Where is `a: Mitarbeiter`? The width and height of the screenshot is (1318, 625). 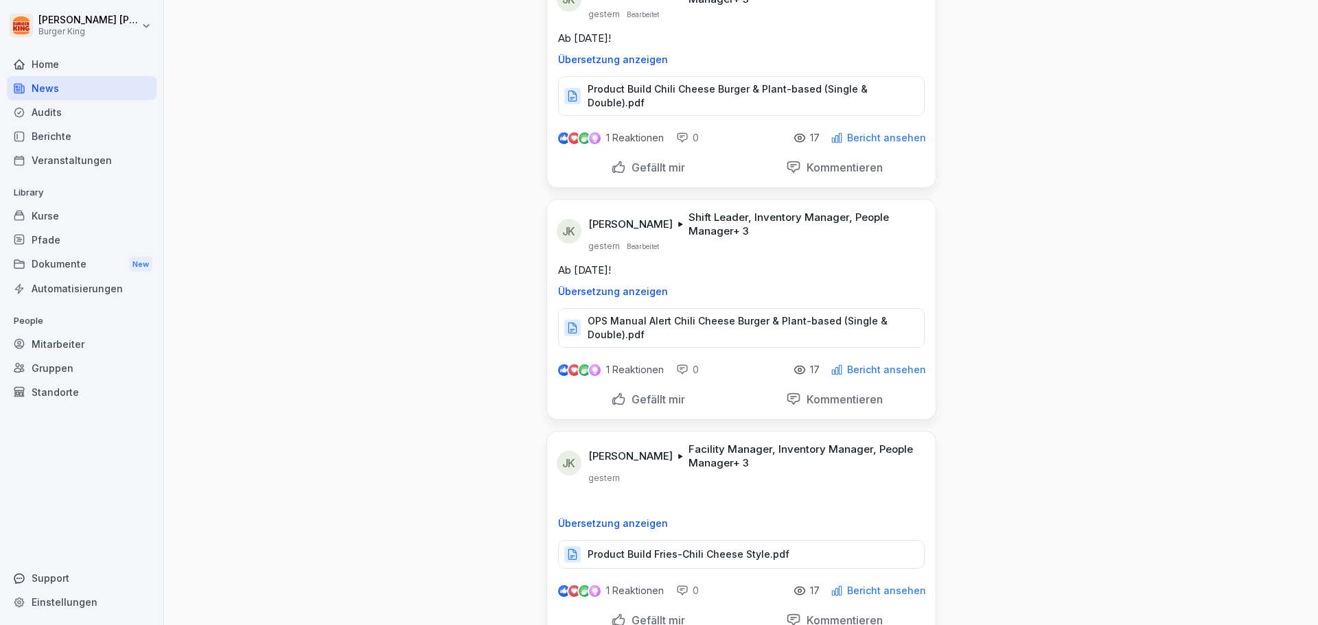 a: Mitarbeiter is located at coordinates (82, 344).